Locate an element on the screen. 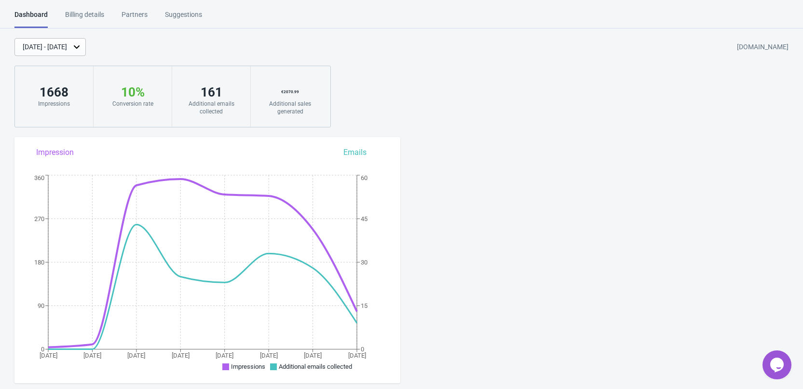 The image size is (803, 389). div: Conversion rate is located at coordinates (133, 104).